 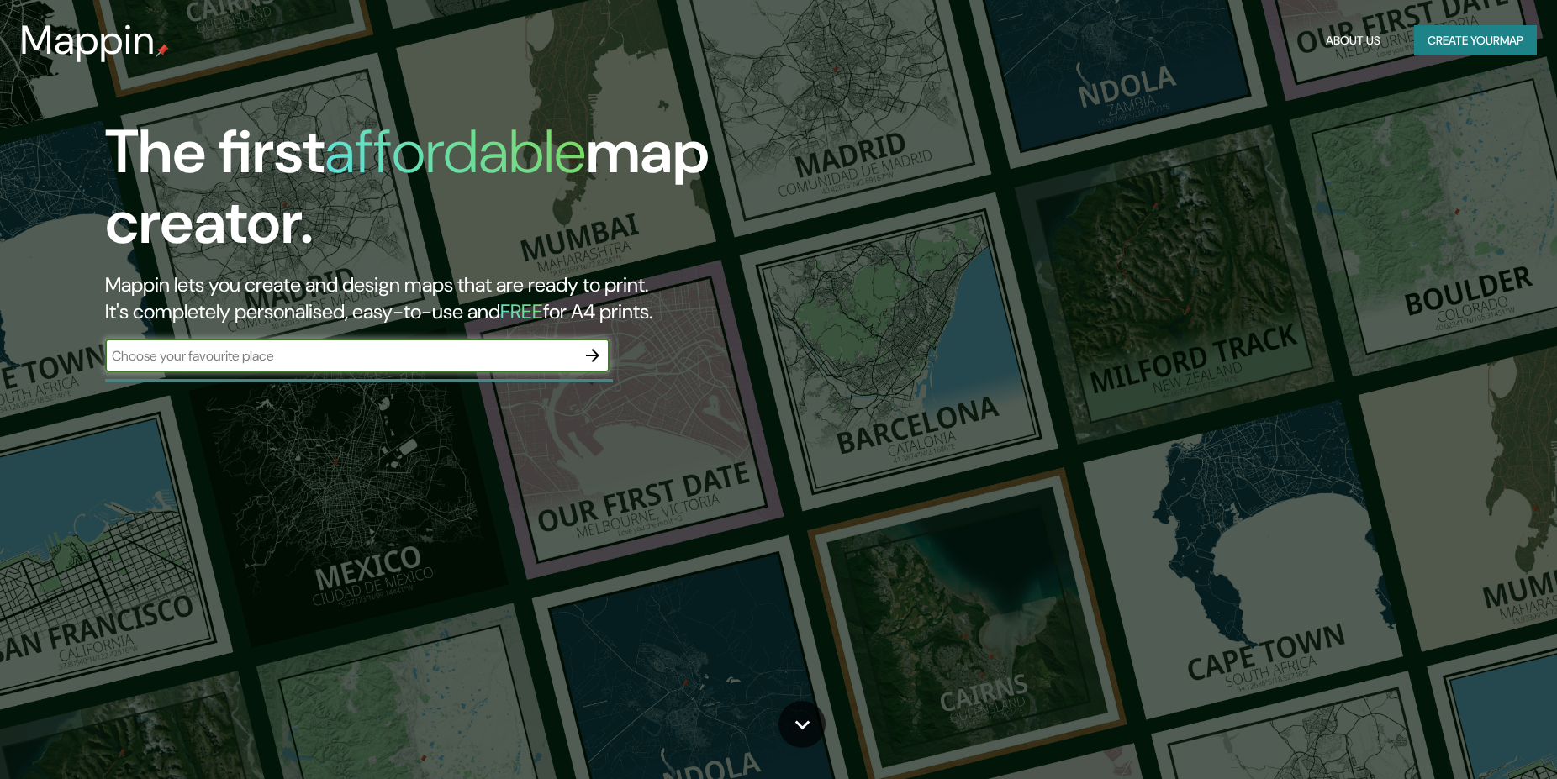 I want to click on h2: Mappin lets you create and design maps that are ready to print. It's completely personalised, eas..., so click(x=494, y=298).